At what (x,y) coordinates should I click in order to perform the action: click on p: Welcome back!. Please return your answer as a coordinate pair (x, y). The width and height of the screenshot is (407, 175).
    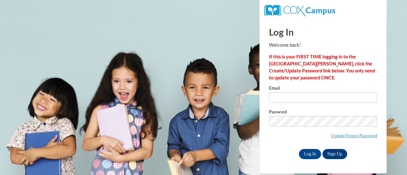
    Looking at the image, I should click on (323, 45).